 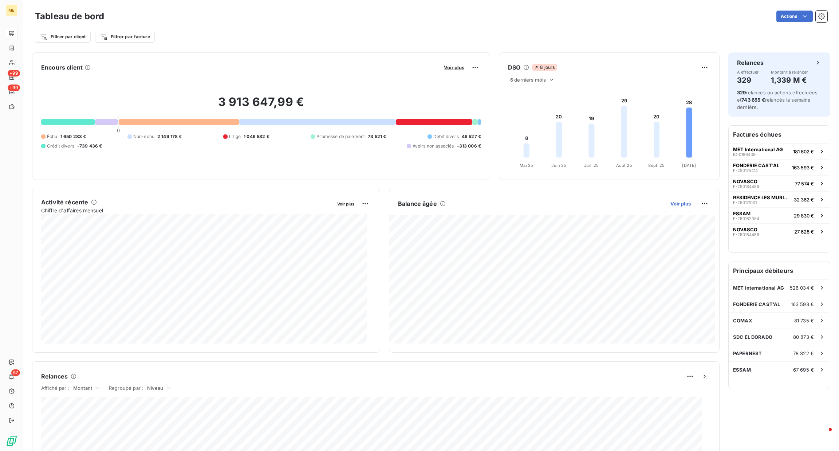 What do you see at coordinates (256, 137) in the screenshot?
I see `span: 1 046 582 €` at bounding box center [256, 137].